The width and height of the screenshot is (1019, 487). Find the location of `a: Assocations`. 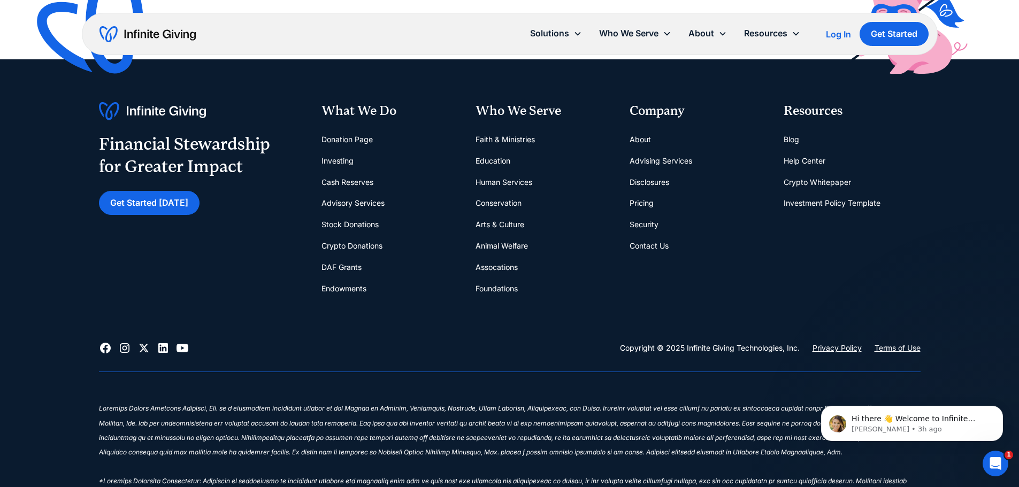

a: Assocations is located at coordinates (497, 268).